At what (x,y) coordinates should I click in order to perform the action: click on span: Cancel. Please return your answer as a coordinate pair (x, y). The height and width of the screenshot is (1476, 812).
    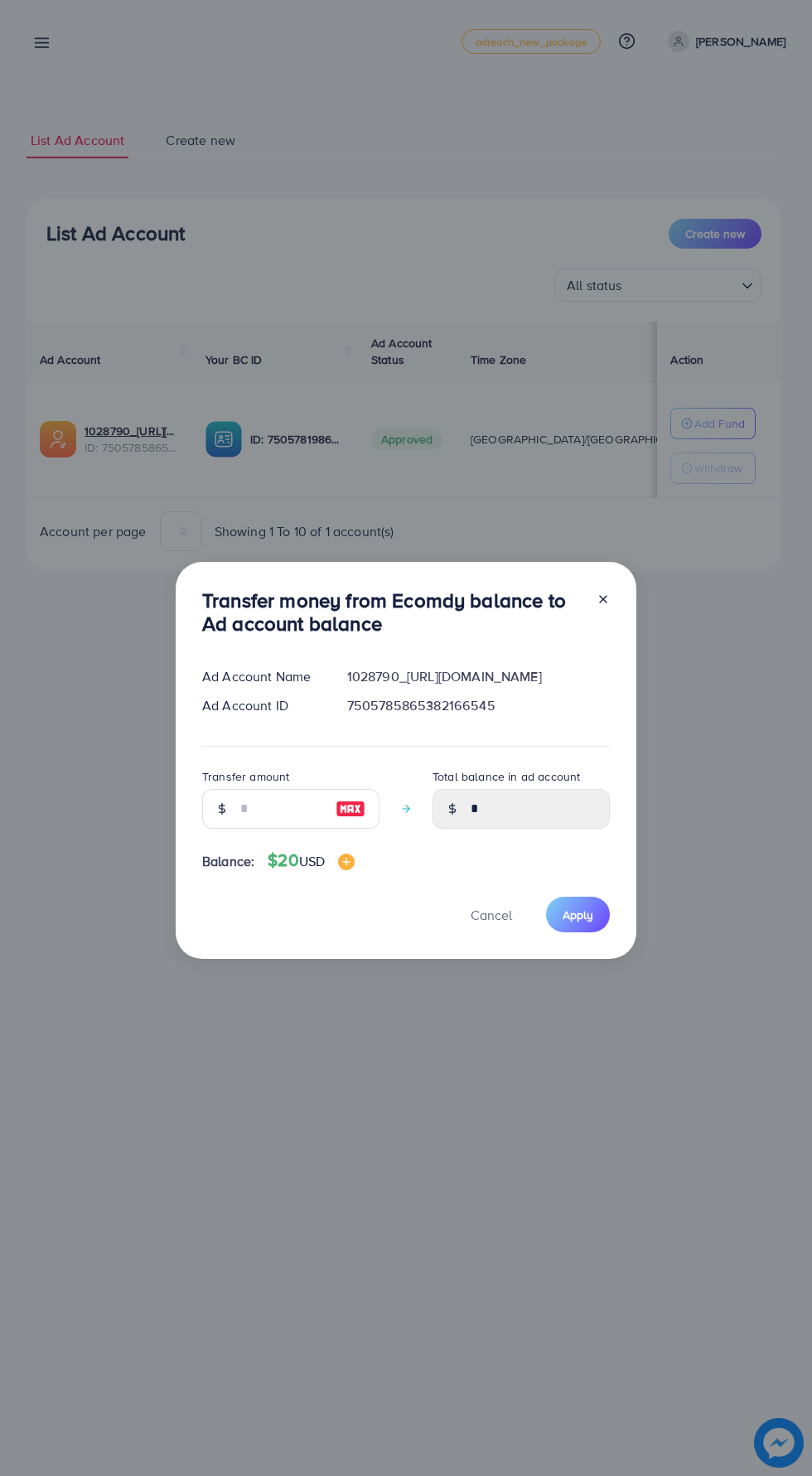
    Looking at the image, I should click on (491, 915).